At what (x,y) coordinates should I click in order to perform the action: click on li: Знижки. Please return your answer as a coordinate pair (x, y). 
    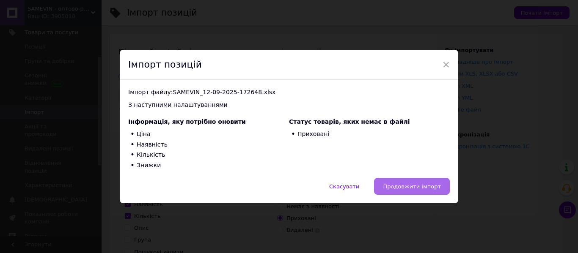
    Looking at the image, I should click on (208, 165).